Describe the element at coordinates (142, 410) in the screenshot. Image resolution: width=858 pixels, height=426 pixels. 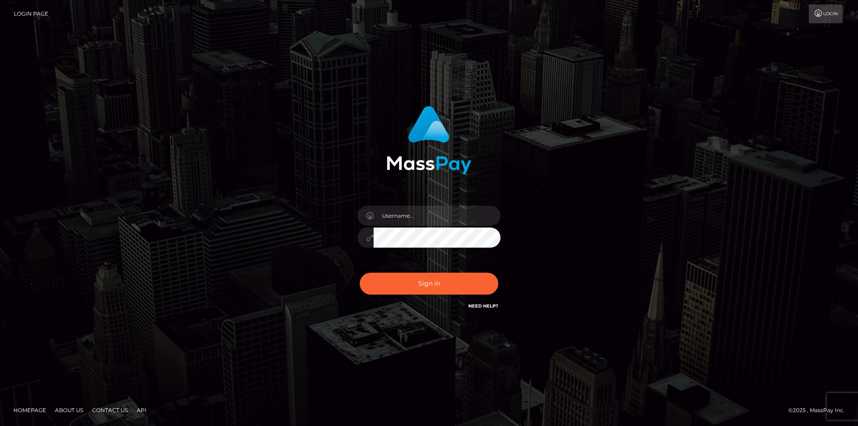
I see `a: API` at that location.